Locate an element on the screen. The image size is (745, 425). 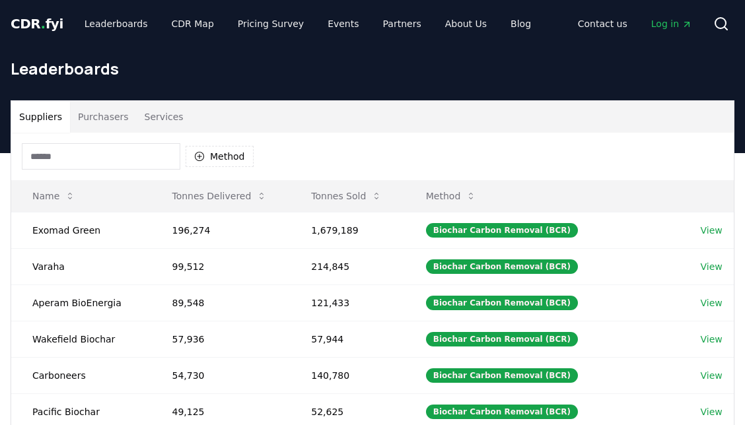
td: 140,780 is located at coordinates (347, 375).